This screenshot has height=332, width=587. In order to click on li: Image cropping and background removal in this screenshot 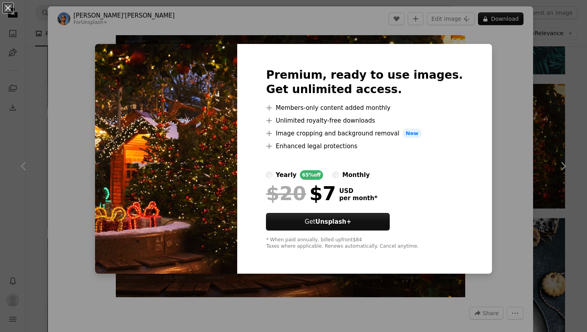, I will do `click(364, 133)`.